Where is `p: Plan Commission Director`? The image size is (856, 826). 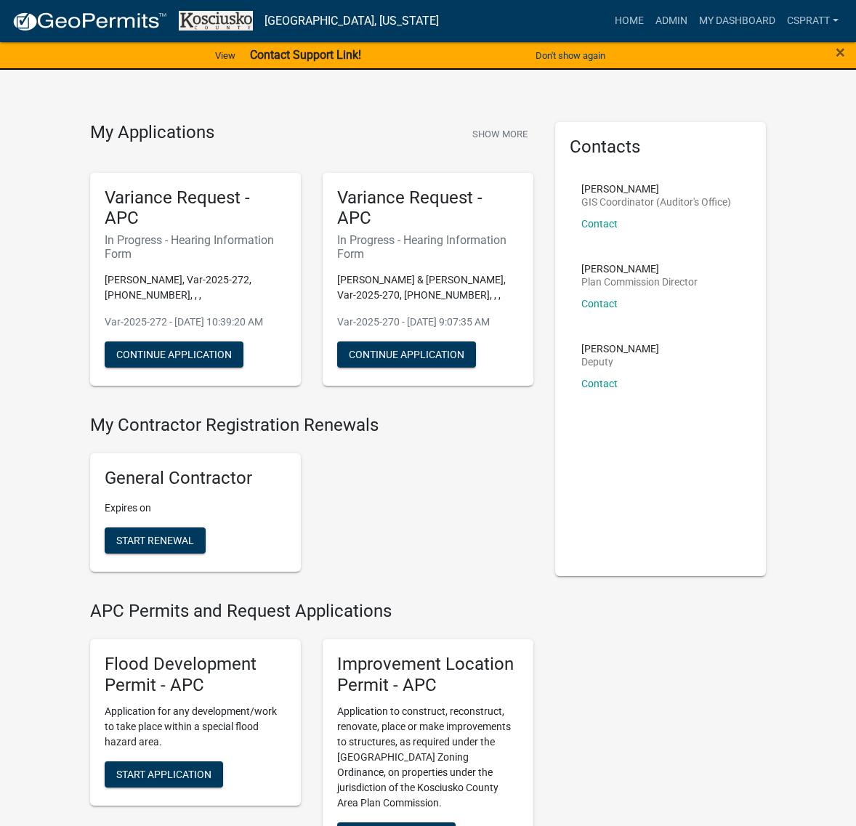 p: Plan Commission Director is located at coordinates (640, 282).